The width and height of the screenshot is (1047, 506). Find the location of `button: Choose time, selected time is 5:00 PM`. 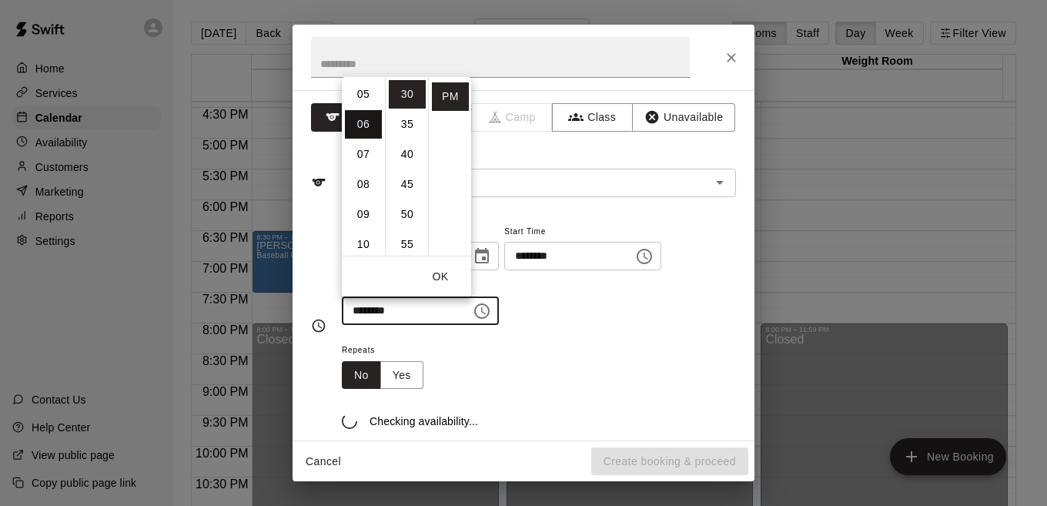

button: Choose time, selected time is 5:00 PM is located at coordinates (644, 256).